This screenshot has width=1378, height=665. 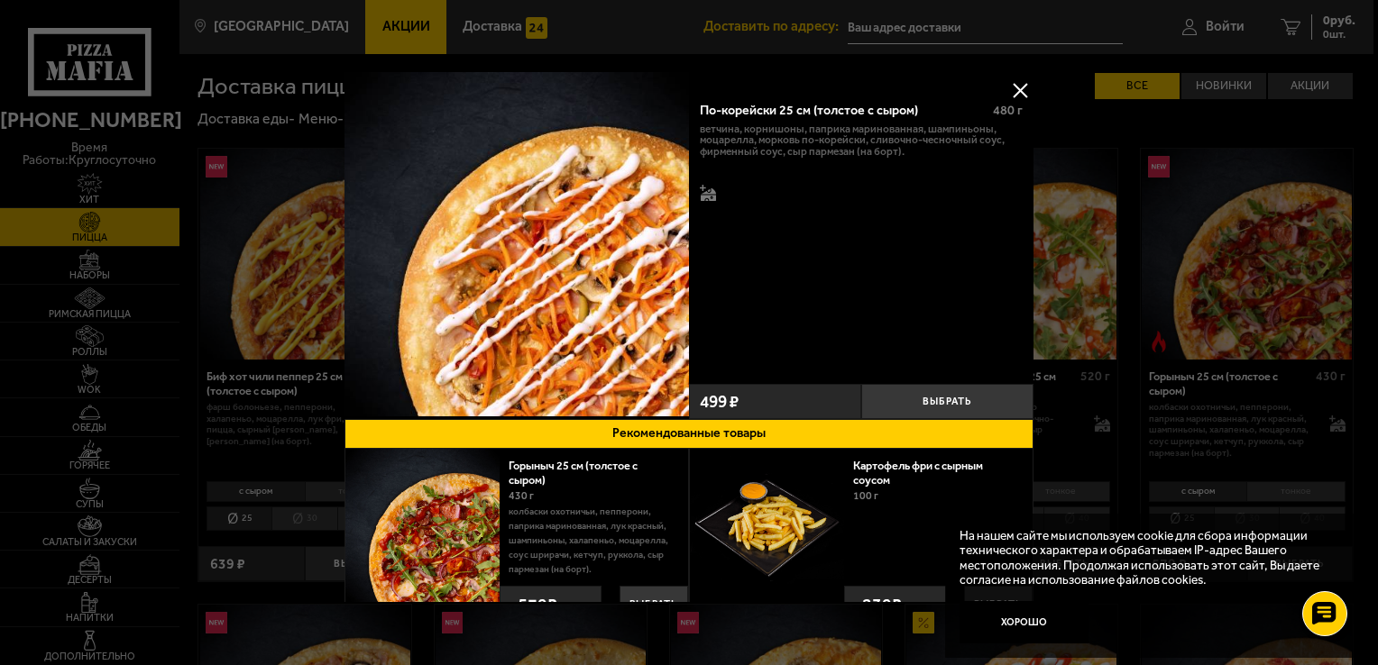 What do you see at coordinates (1023, 623) in the screenshot?
I see `button: Хорошо` at bounding box center [1023, 623].